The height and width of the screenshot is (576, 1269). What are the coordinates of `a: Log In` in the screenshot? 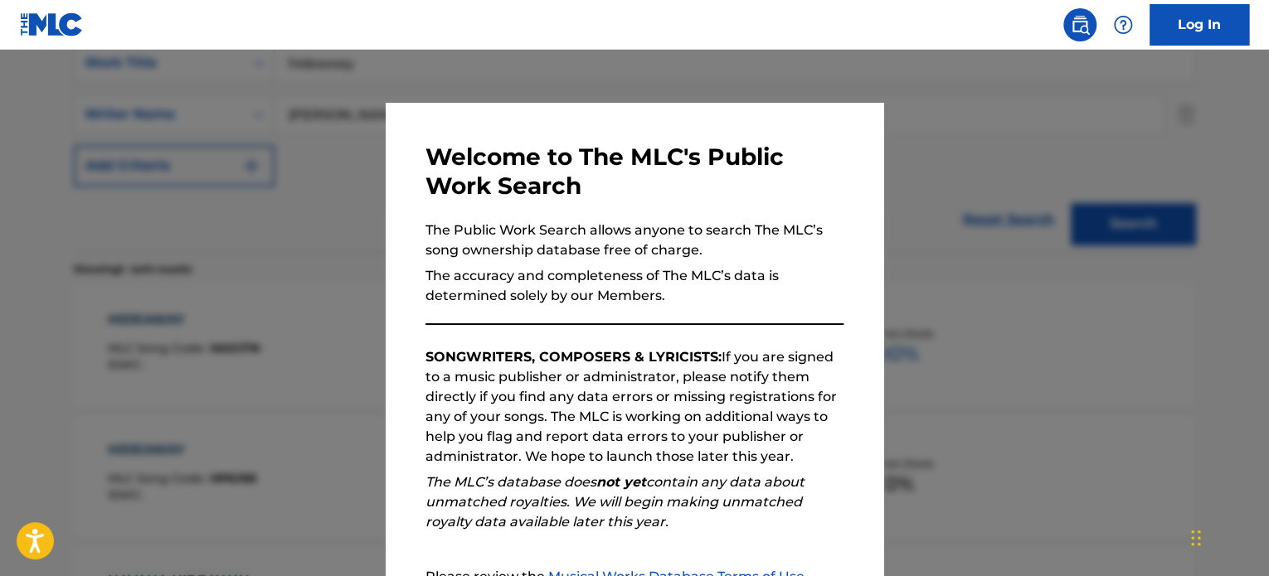 It's located at (1199, 25).